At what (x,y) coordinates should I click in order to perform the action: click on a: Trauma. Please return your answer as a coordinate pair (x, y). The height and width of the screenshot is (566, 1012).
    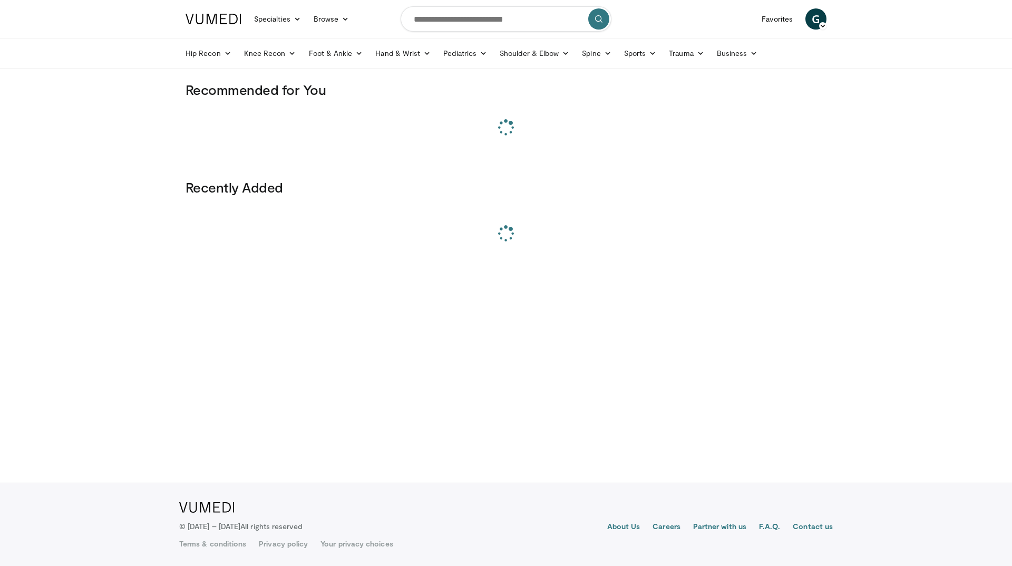
    Looking at the image, I should click on (687, 53).